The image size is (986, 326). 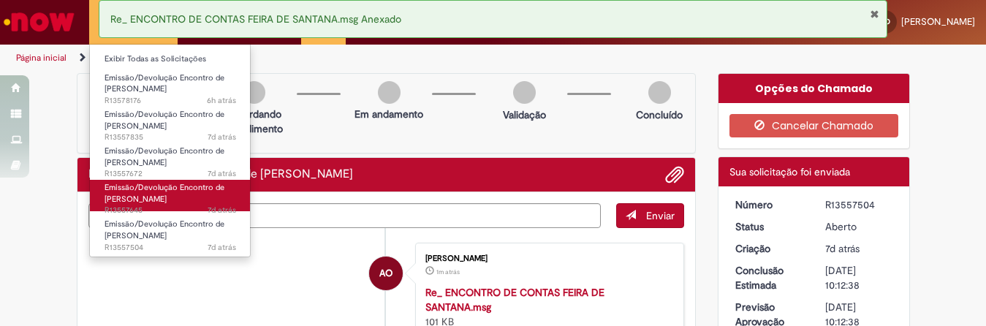 I want to click on span: R13557835, so click(x=170, y=137).